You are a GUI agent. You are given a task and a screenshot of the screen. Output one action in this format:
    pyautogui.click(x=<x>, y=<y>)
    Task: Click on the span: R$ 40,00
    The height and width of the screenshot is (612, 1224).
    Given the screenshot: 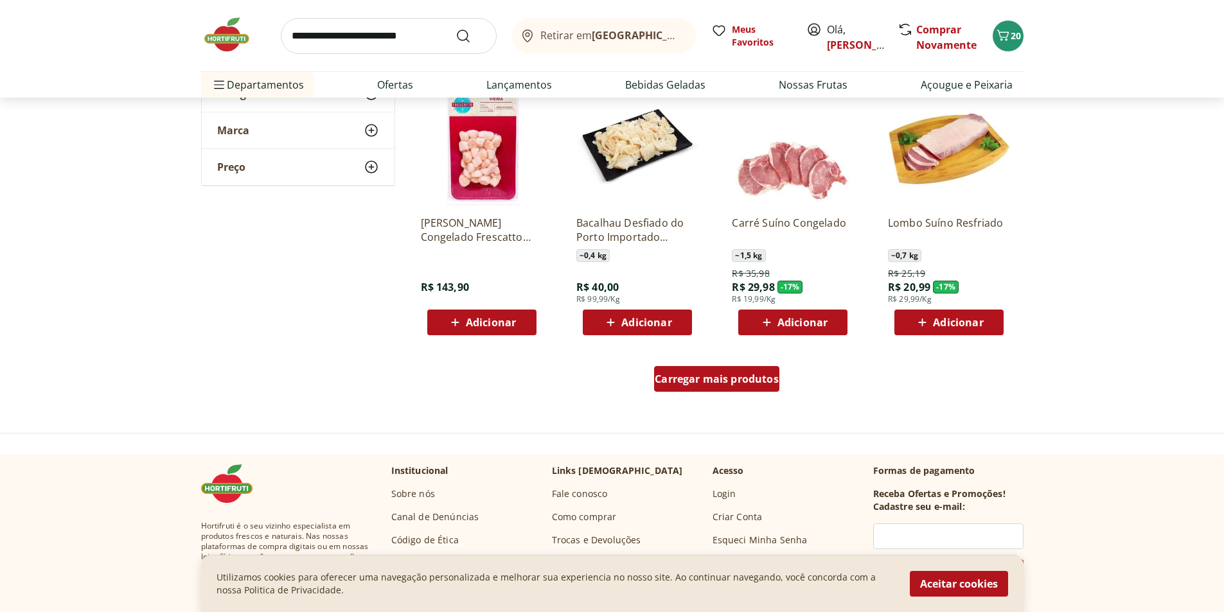 What is the action you would take?
    pyautogui.click(x=597, y=287)
    